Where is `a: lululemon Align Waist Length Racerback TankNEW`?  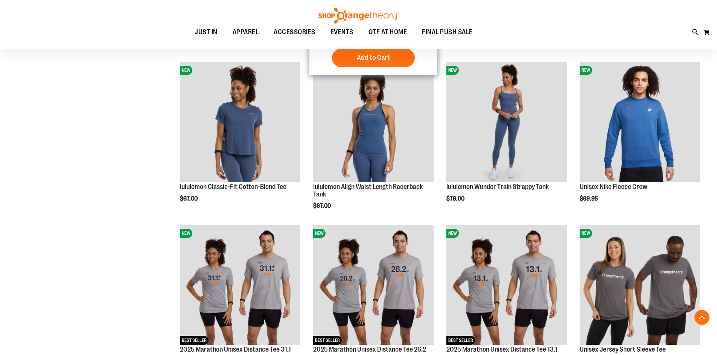 a: lululemon Align Waist Length Racerback TankNEW is located at coordinates (373, 123).